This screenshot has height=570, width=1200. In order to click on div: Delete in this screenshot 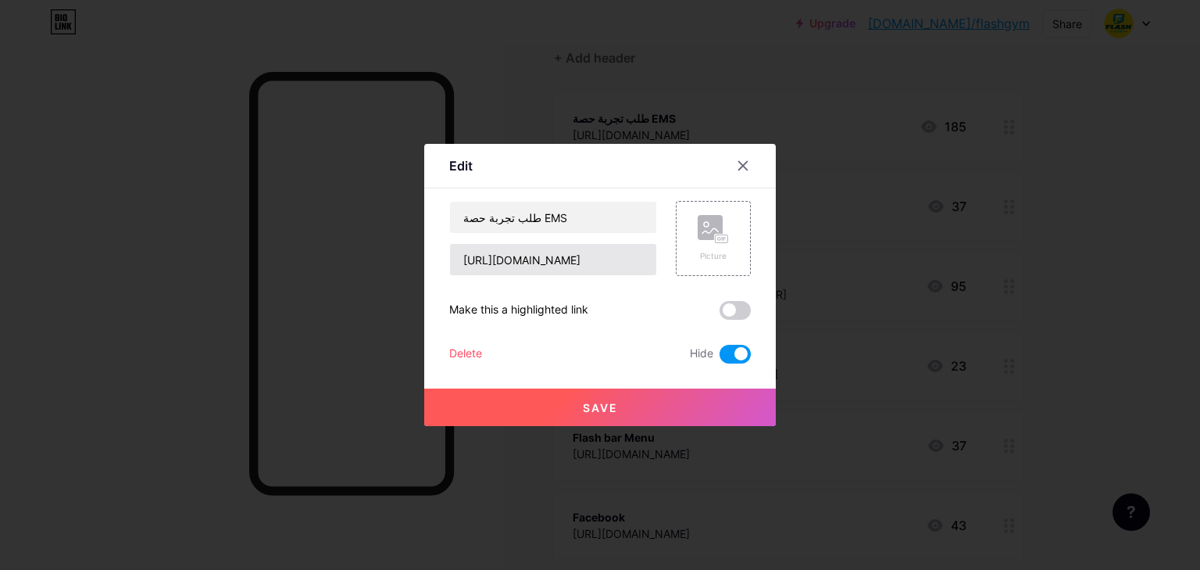, I will do `click(466, 354)`.